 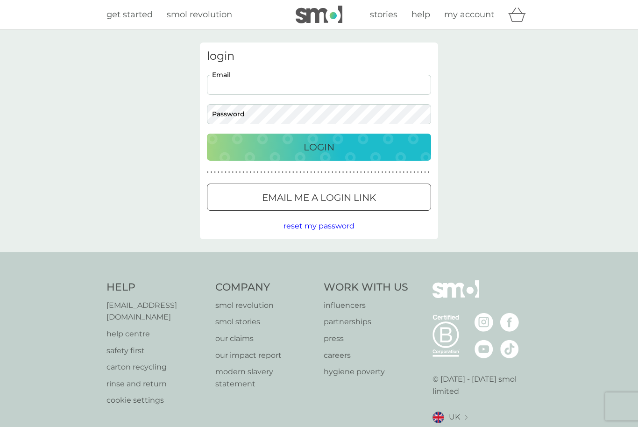 I want to click on img: select a new location, so click(x=466, y=417).